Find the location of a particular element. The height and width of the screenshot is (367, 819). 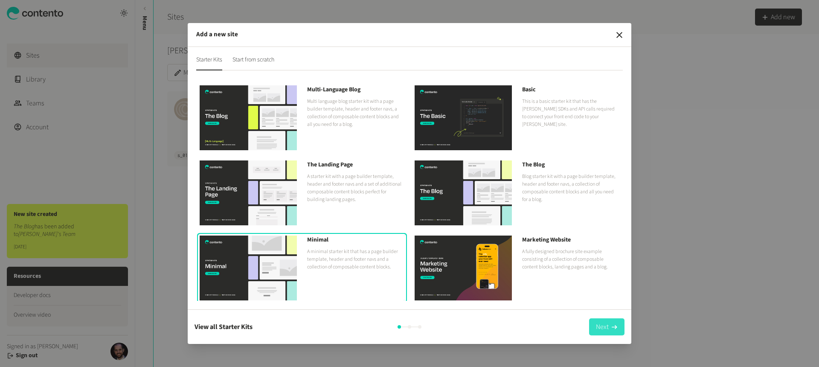

img: Starter-Kit---Basic.jpg is located at coordinates (463, 118).